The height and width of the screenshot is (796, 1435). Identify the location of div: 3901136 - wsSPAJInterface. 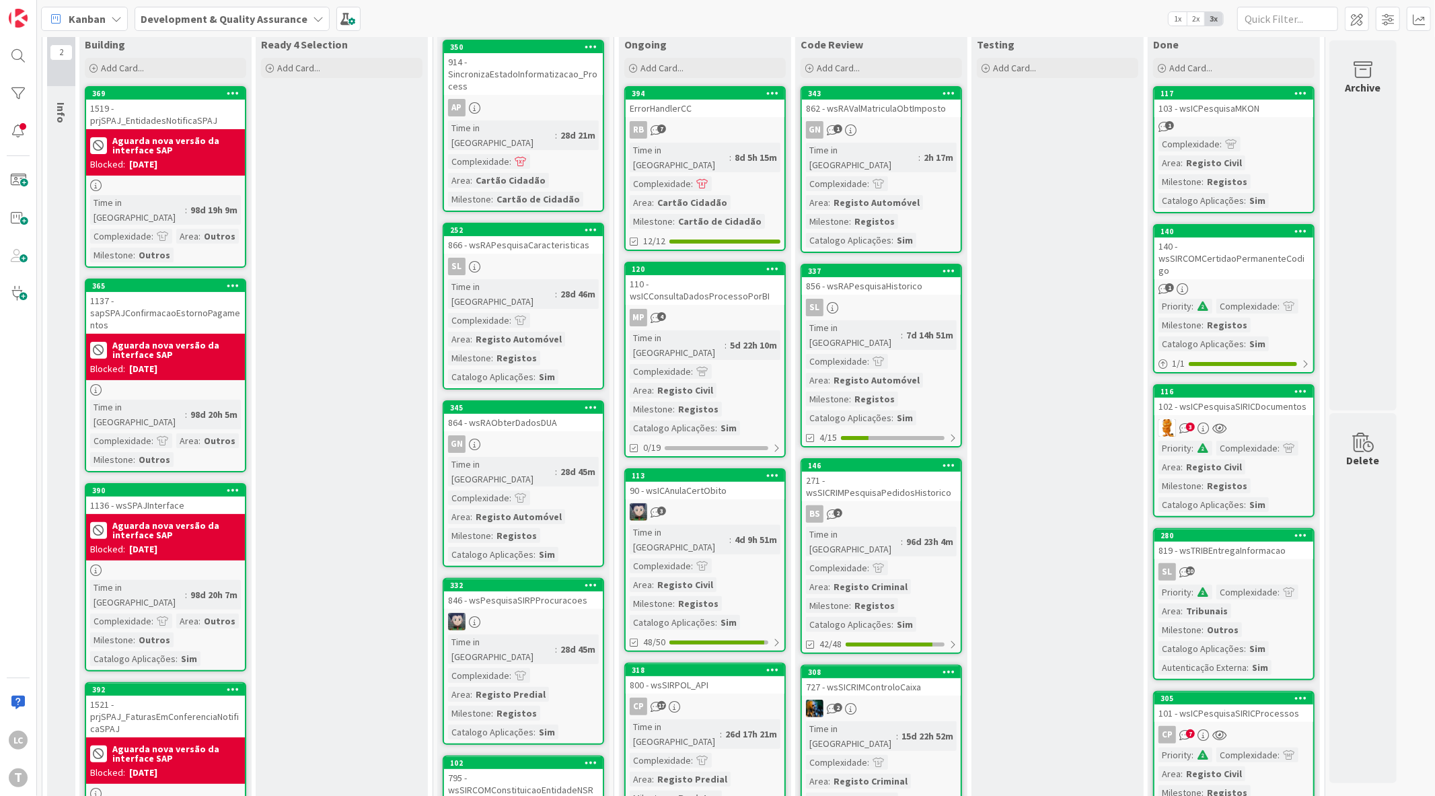
(165, 499).